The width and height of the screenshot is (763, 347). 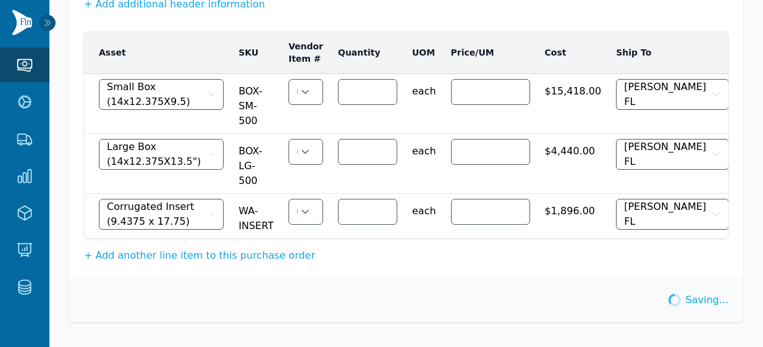 What do you see at coordinates (256, 164) in the screenshot?
I see `td: BOX-LG-500` at bounding box center [256, 164].